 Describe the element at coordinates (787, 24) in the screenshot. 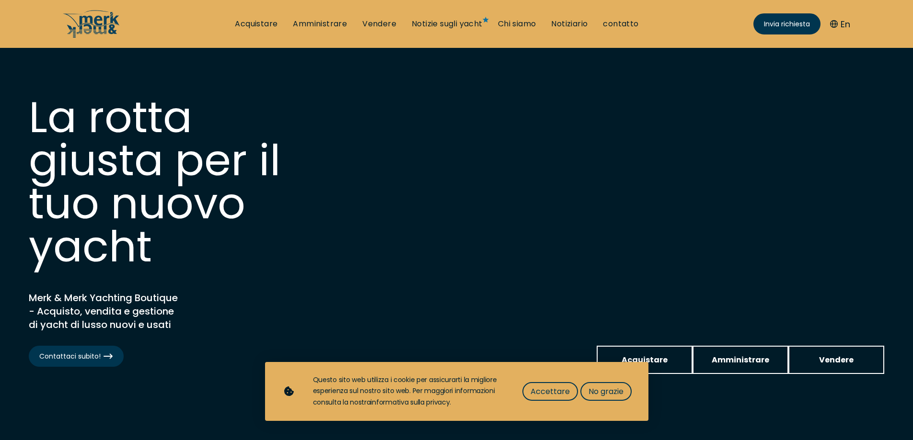

I see `a: Invia richiesta` at that location.